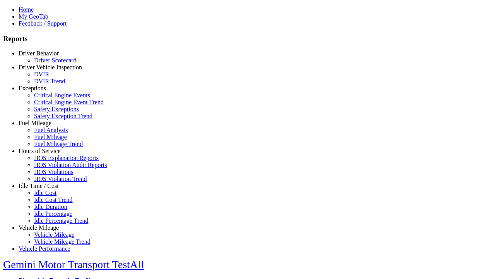  What do you see at coordinates (32, 88) in the screenshot?
I see `a: Exceptions` at bounding box center [32, 88].